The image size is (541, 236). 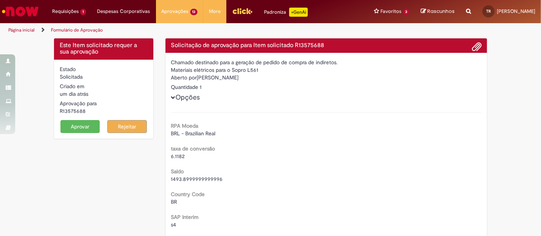 What do you see at coordinates (194, 12) in the screenshot?
I see `span: 13` at bounding box center [194, 12].